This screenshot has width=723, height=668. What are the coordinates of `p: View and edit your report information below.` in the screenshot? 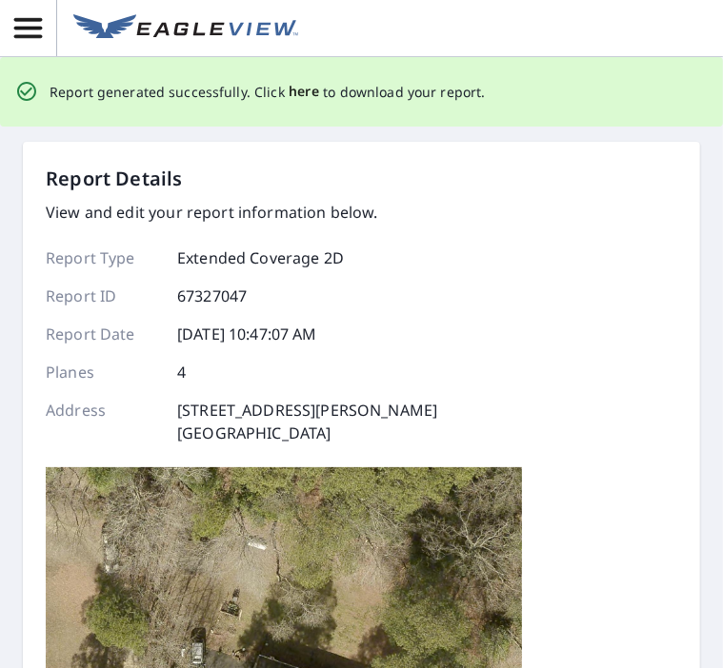 It's located at (241, 212).